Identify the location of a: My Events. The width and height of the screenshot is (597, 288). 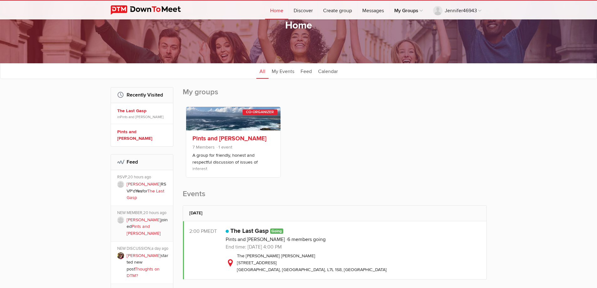
(283, 71).